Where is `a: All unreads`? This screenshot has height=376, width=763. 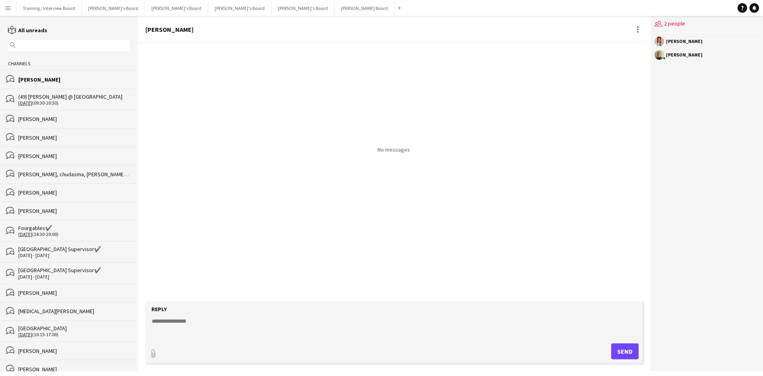
a: All unreads is located at coordinates (27, 30).